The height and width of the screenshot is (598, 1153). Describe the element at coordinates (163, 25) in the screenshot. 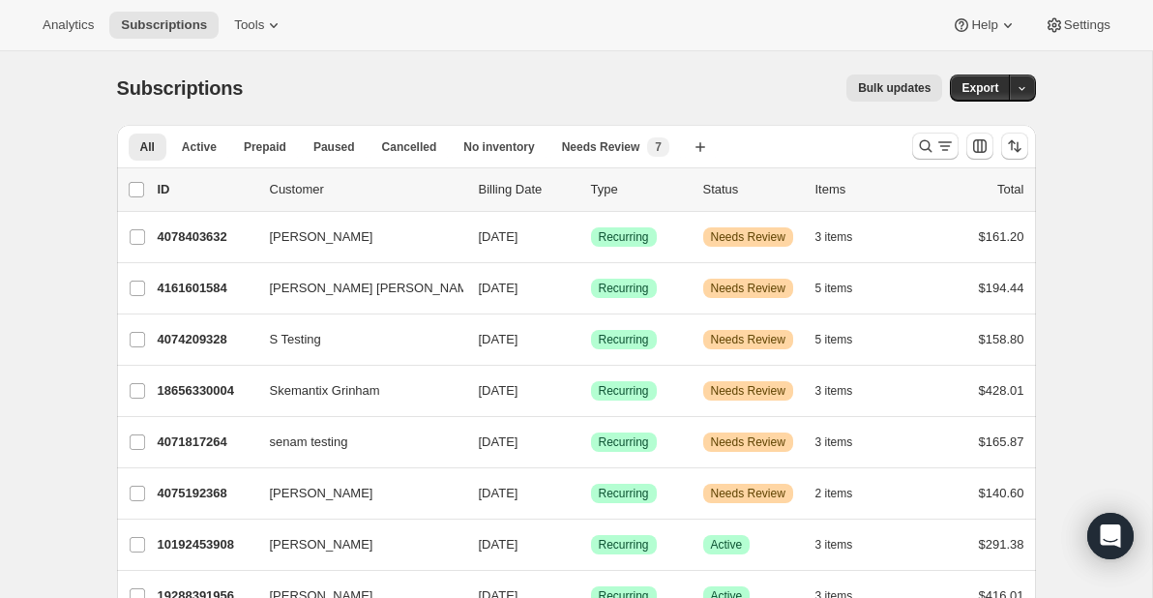

I see `button: Subscriptions` at that location.